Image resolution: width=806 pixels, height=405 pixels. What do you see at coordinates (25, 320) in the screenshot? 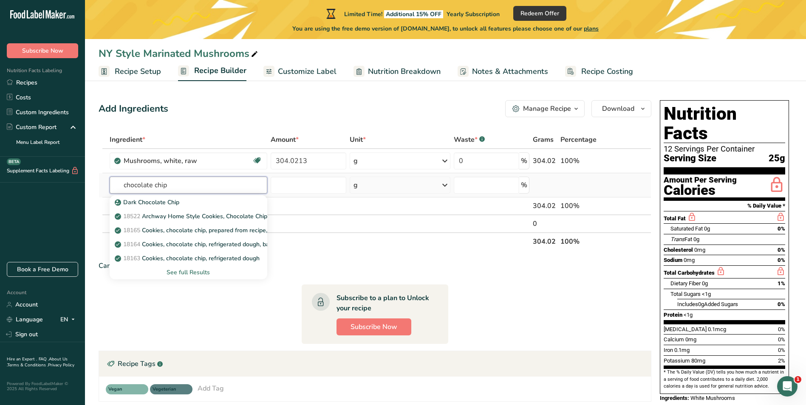
I see `a: Language` at bounding box center [25, 320].